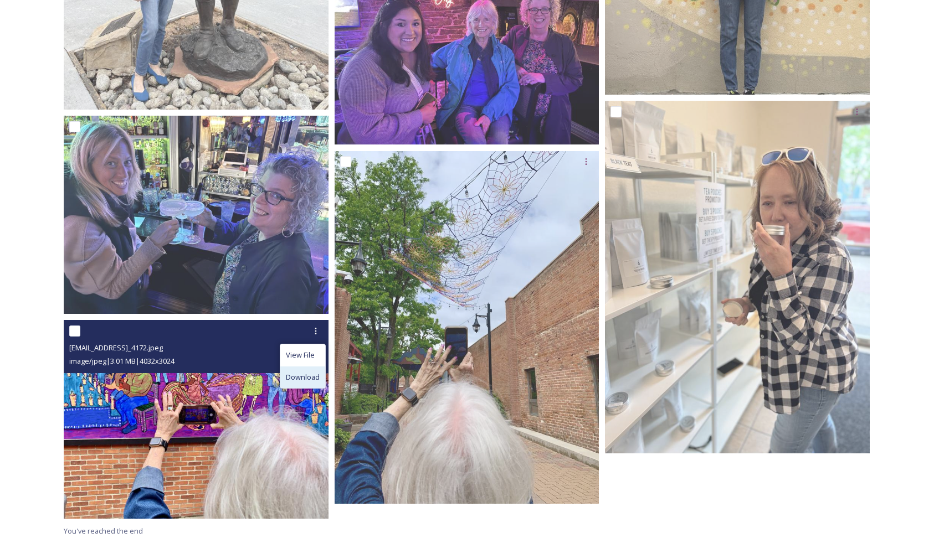 This screenshot has height=543, width=939. I want to click on img: ext_1748969959.491575_heather@momfari.com-IMG_9458.jpeg, so click(196, 215).